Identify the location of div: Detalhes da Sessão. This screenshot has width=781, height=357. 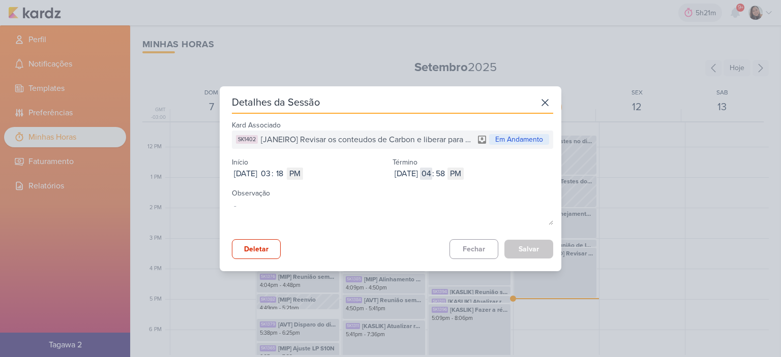
(276, 103).